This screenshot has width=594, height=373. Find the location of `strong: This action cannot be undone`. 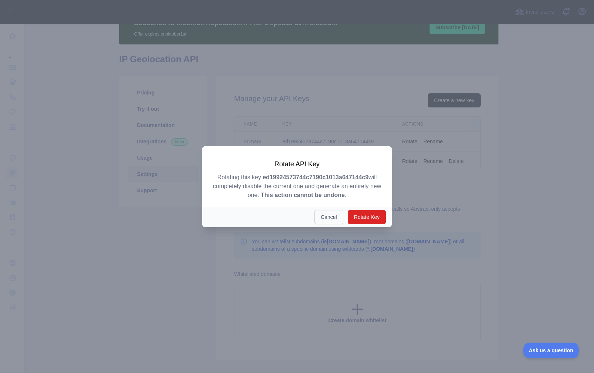

strong: This action cannot be undone is located at coordinates (303, 195).